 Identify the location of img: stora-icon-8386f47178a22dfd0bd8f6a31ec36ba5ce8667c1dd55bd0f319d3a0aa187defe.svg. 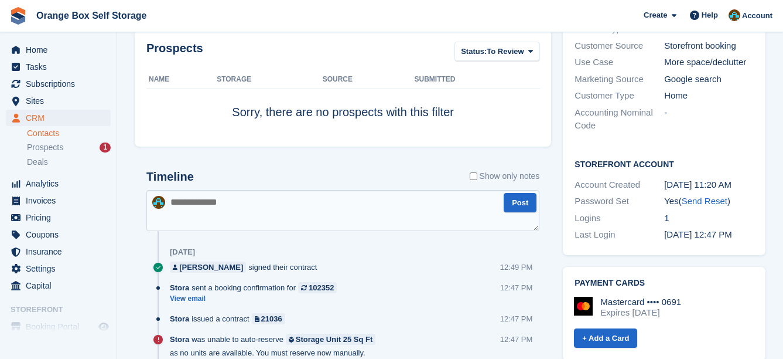
(18, 16).